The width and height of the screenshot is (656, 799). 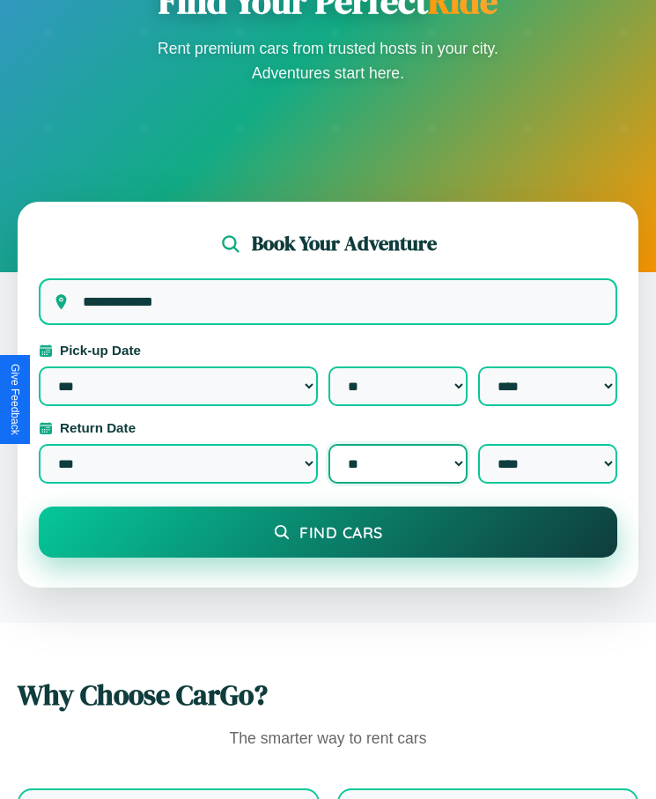 I want to click on button: Find Cars, so click(x=328, y=532).